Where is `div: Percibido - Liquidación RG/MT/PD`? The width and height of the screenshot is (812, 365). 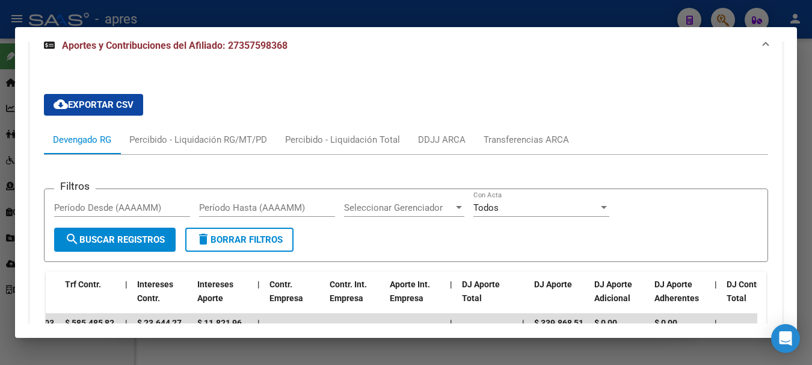
div: Percibido - Liquidación RG/MT/PD is located at coordinates (198, 140).